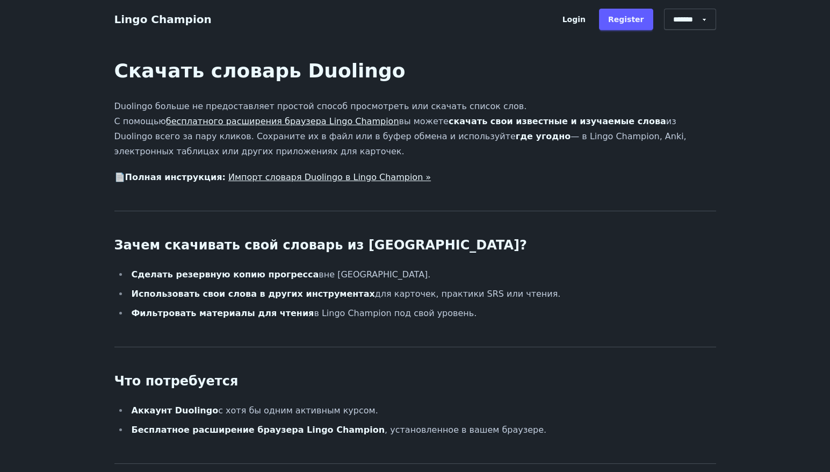  What do you see at coordinates (422, 411) in the screenshot?
I see `li: с хотя бы одним активным курсом.` at bounding box center [422, 411].